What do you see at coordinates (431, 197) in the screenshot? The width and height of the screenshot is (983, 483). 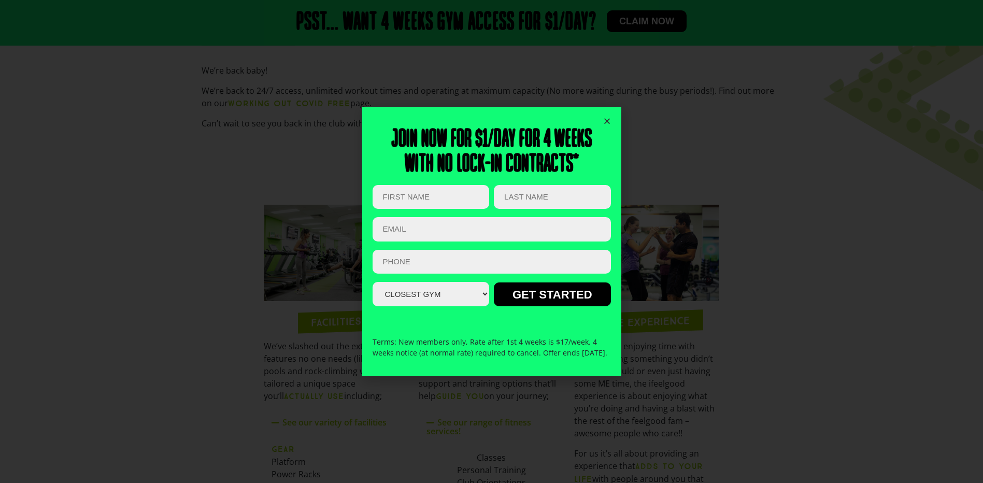 I see `input: FIRST NAME` at bounding box center [431, 197].